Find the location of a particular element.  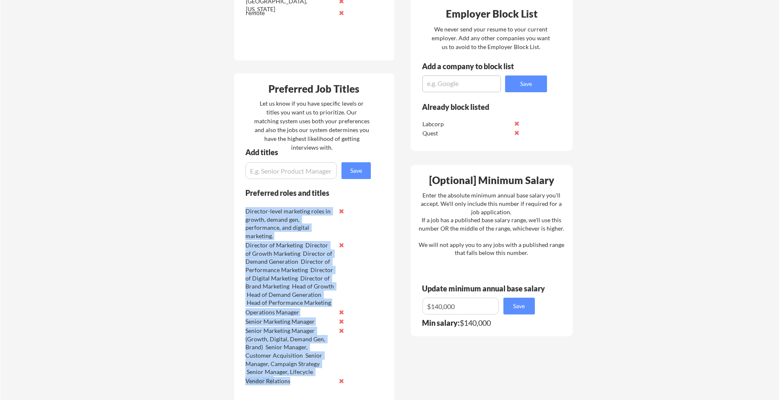

div: Senior Marketing Manager (Growth, Digital, Demand Gen, Brand) Senior Manager, Customer Acquisitio... is located at coordinates (289, 355).